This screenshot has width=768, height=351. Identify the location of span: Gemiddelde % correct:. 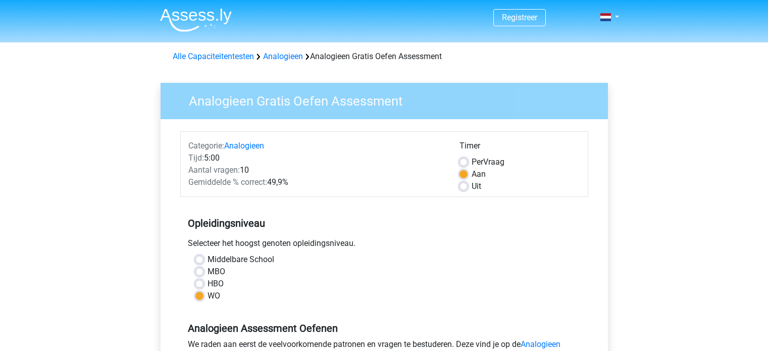
(228, 182).